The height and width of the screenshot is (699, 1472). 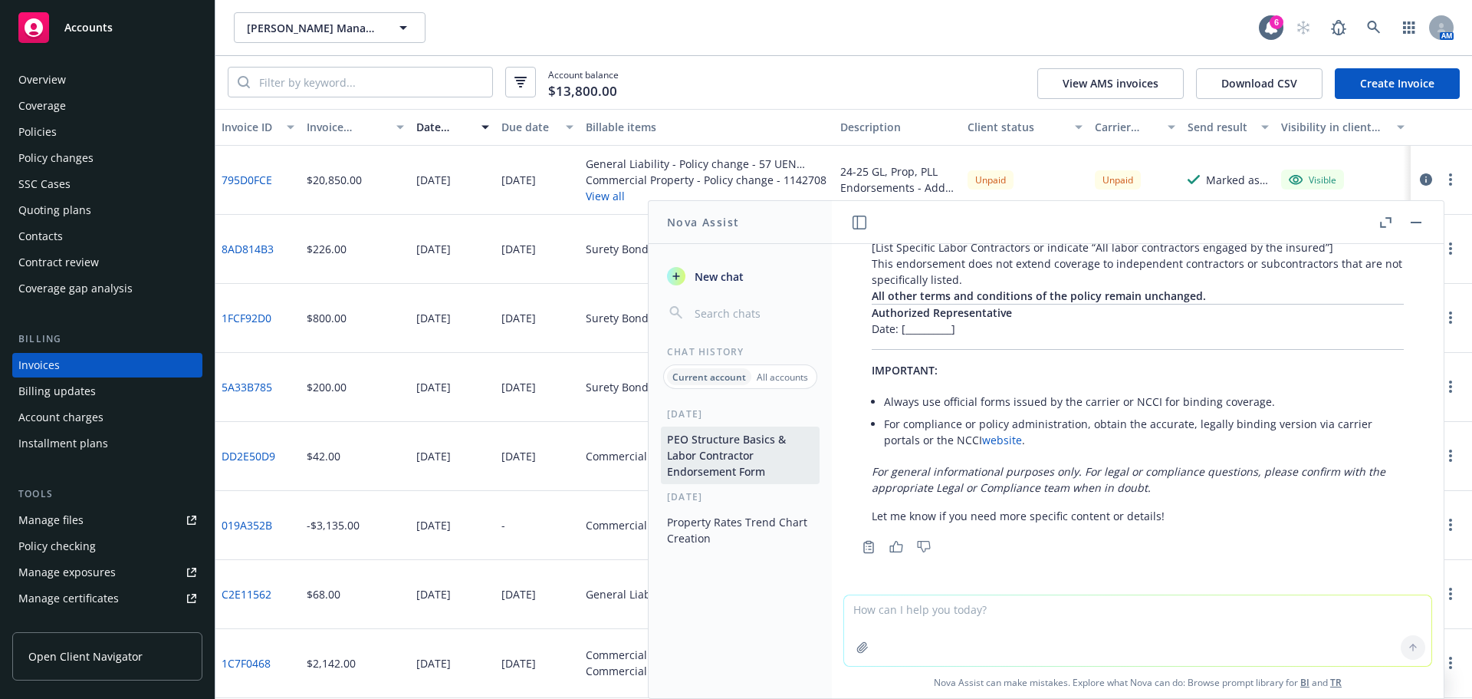 What do you see at coordinates (324, 456) in the screenshot?
I see `div: $42.00` at bounding box center [324, 456].